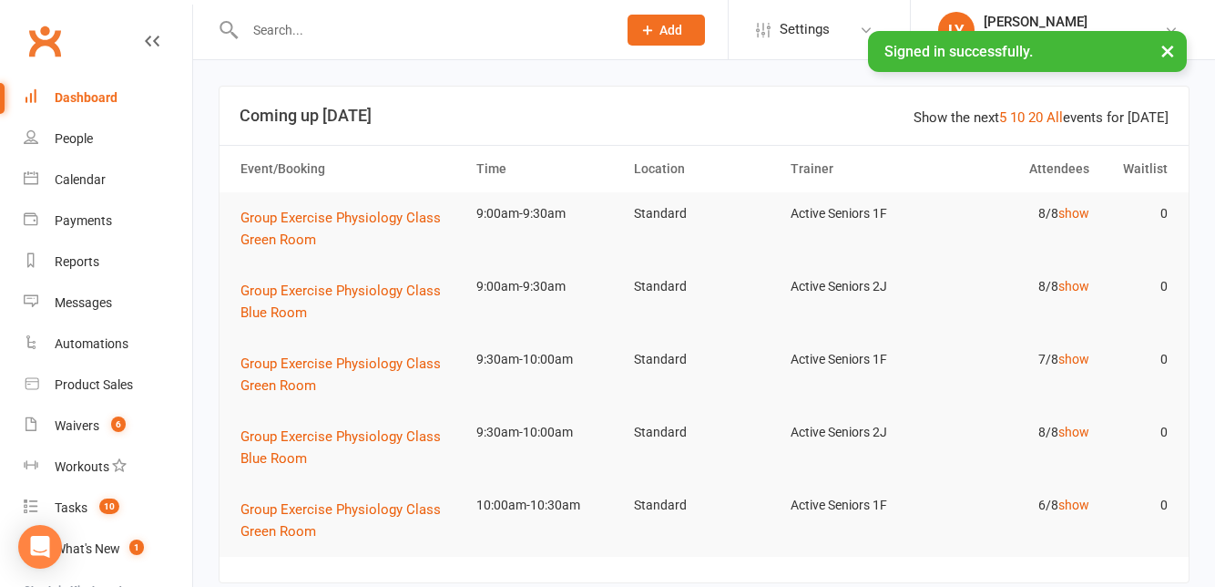 This screenshot has height=587, width=1215. What do you see at coordinates (108, 343) in the screenshot?
I see `a: Automations` at bounding box center [108, 343].